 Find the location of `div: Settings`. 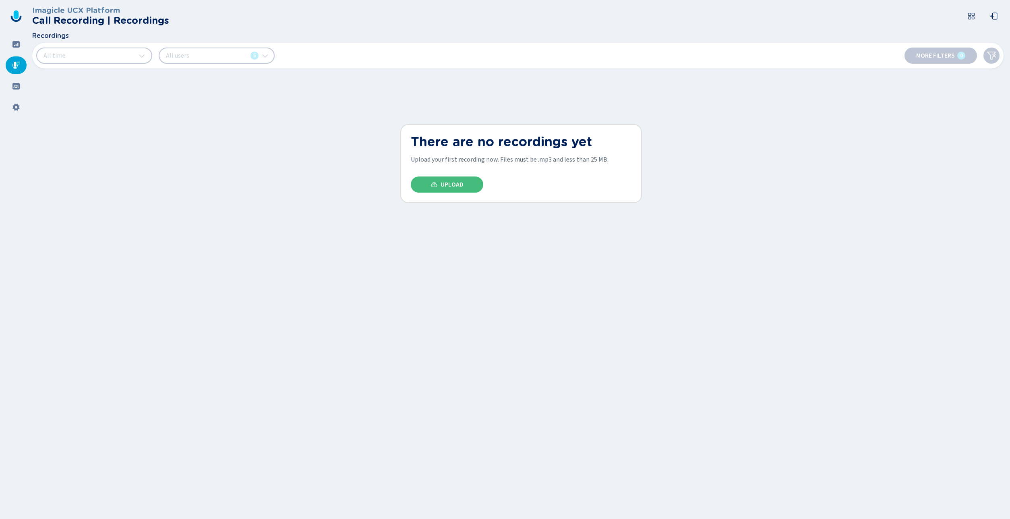

div: Settings is located at coordinates (16, 107).